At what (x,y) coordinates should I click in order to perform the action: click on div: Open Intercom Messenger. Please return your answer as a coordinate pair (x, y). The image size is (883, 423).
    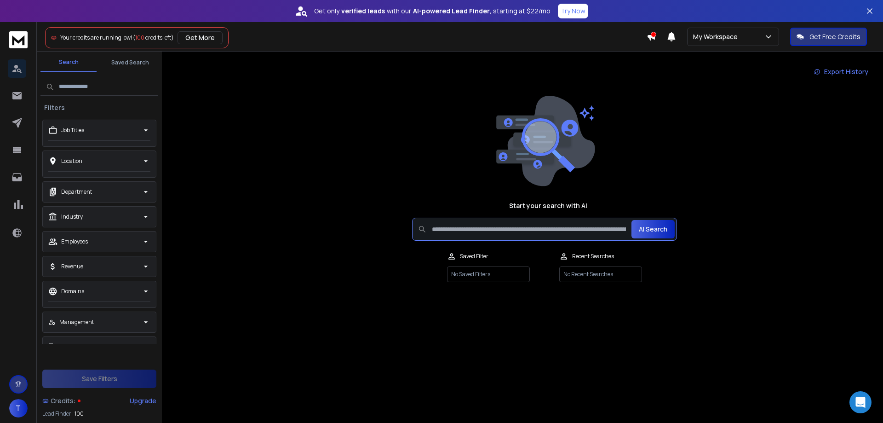
    Looking at the image, I should click on (860, 402).